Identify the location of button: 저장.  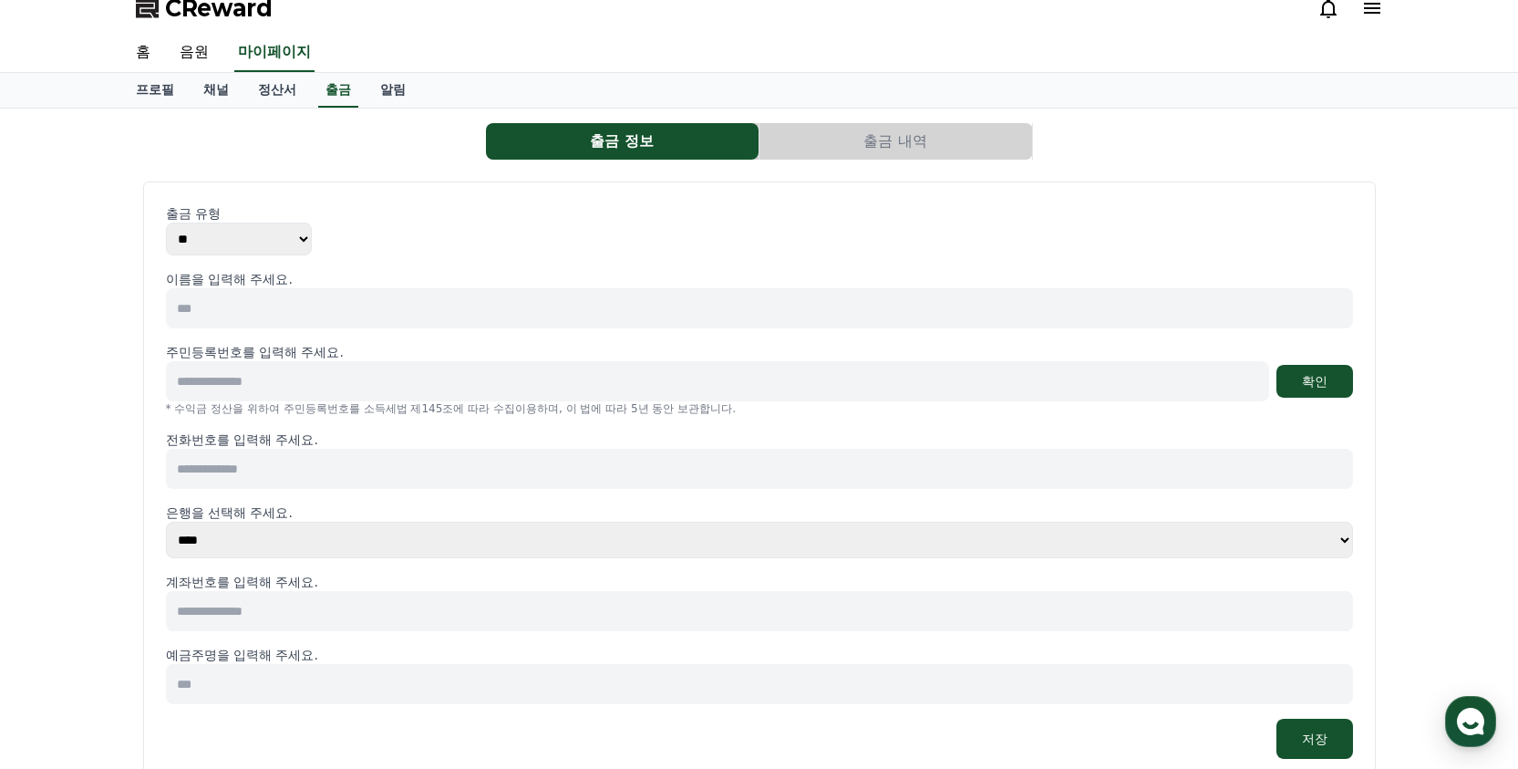
(1315, 739).